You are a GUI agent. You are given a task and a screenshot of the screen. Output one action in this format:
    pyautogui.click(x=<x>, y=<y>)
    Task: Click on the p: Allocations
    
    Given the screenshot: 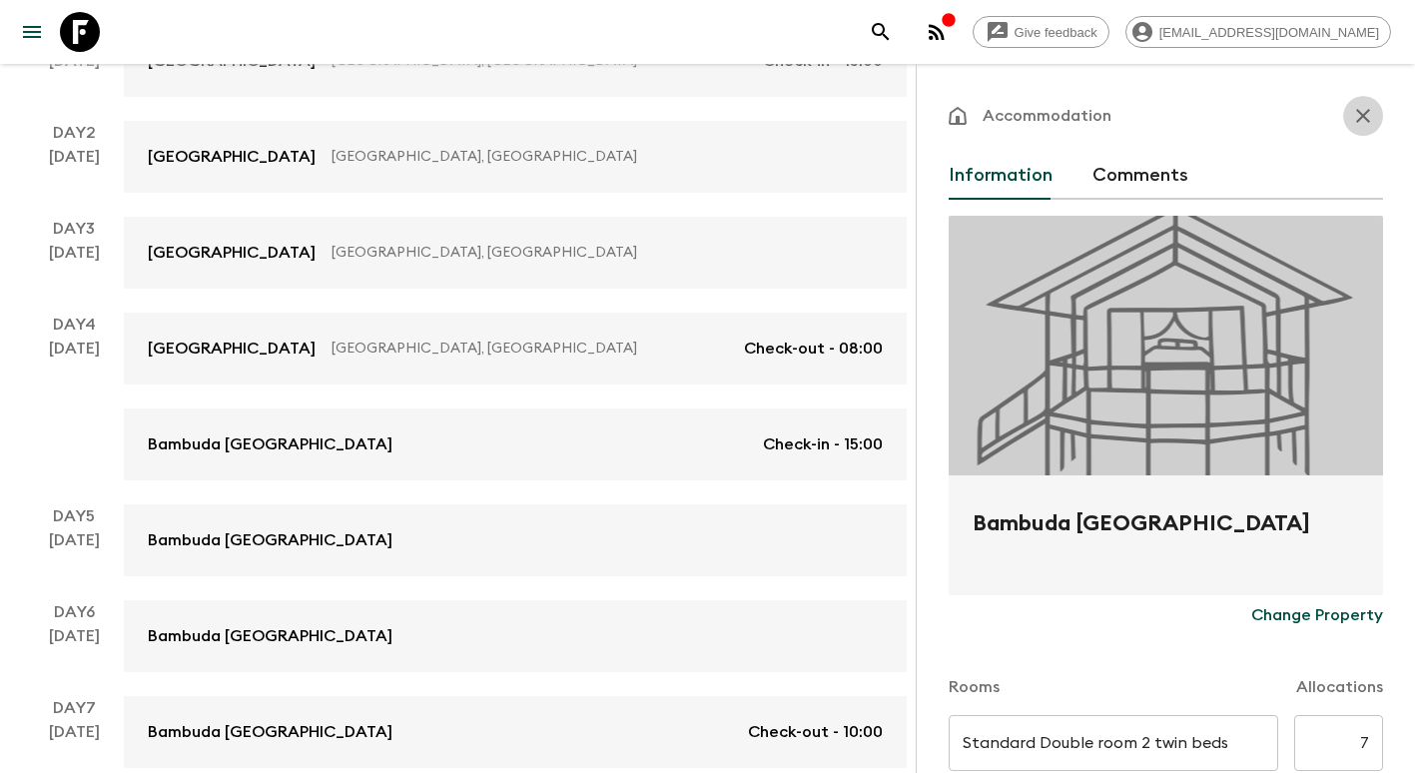 What is the action you would take?
    pyautogui.click(x=1339, y=687)
    